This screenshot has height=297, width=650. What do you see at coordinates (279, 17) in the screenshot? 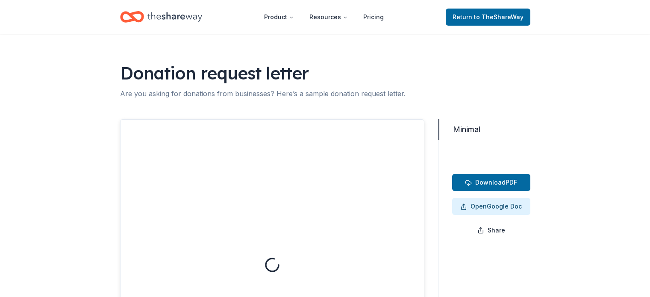
I see `button: Product` at bounding box center [279, 17].